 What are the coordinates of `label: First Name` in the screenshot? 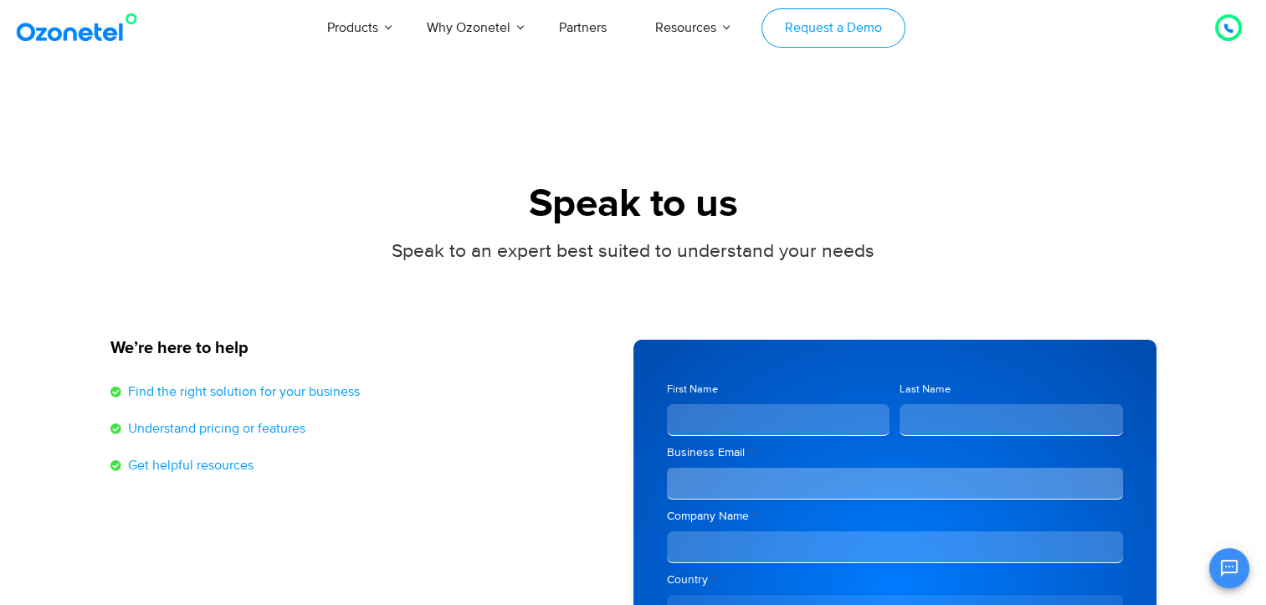 It's located at (778, 389).